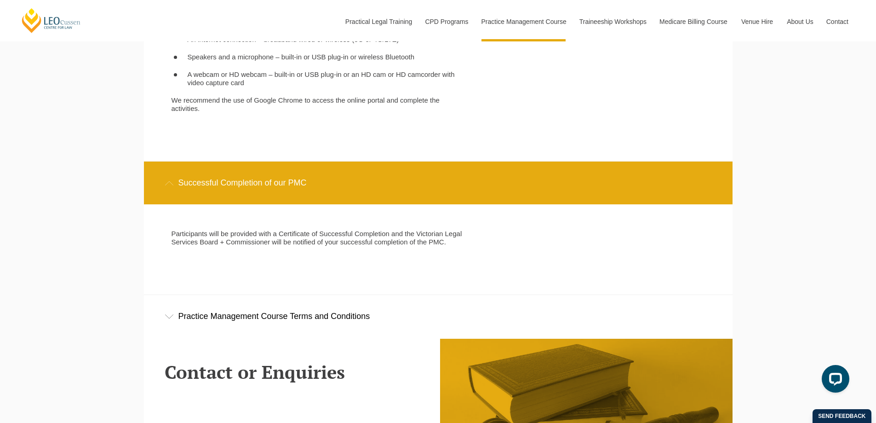 This screenshot has width=876, height=423. I want to click on a: Practice Management Course, so click(523, 22).